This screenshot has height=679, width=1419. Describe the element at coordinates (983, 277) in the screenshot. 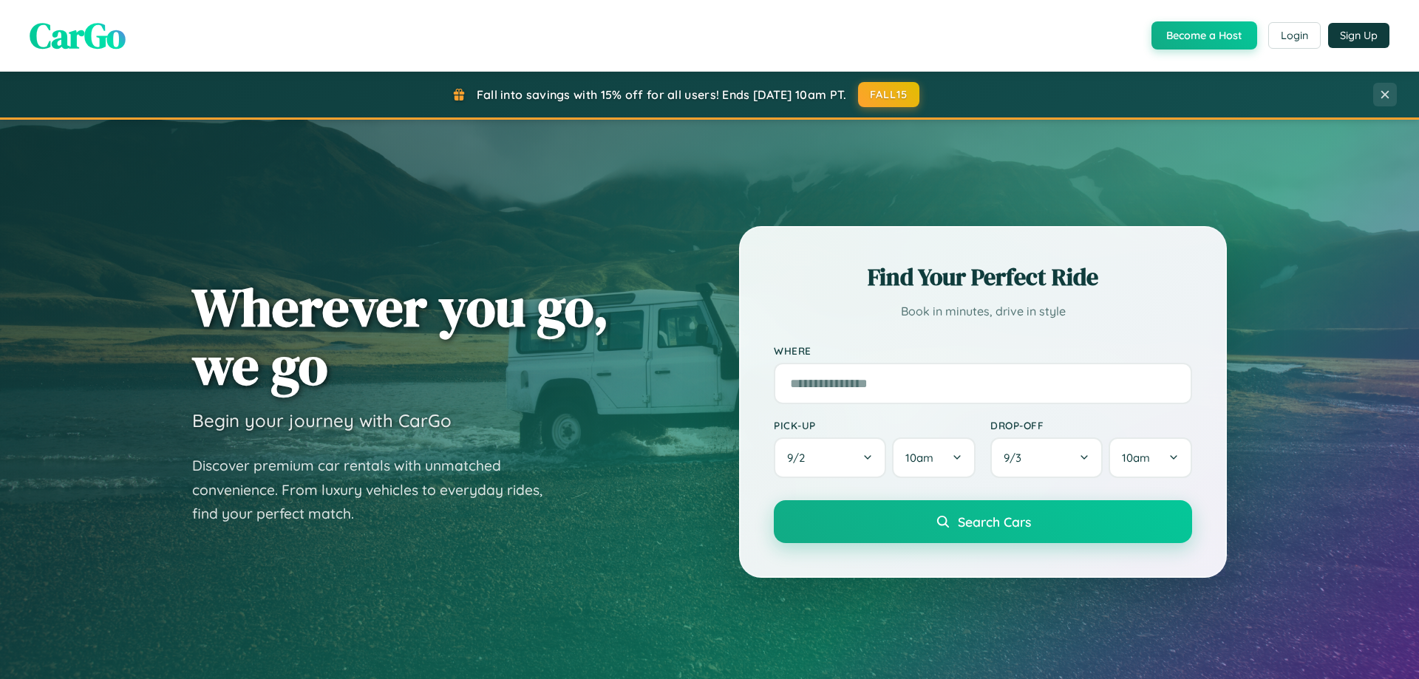

I see `h2: Find Your Perfect Ride` at that location.